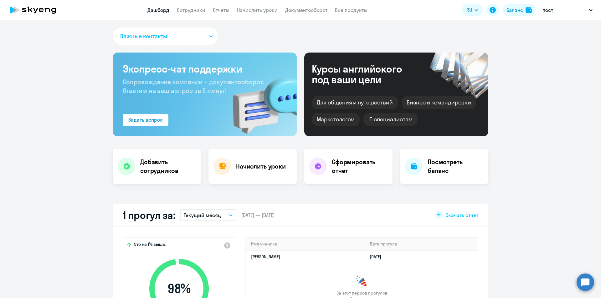 This screenshot has height=298, width=601. What do you see at coordinates (221, 10) in the screenshot?
I see `a: Отчеты` at bounding box center [221, 10].